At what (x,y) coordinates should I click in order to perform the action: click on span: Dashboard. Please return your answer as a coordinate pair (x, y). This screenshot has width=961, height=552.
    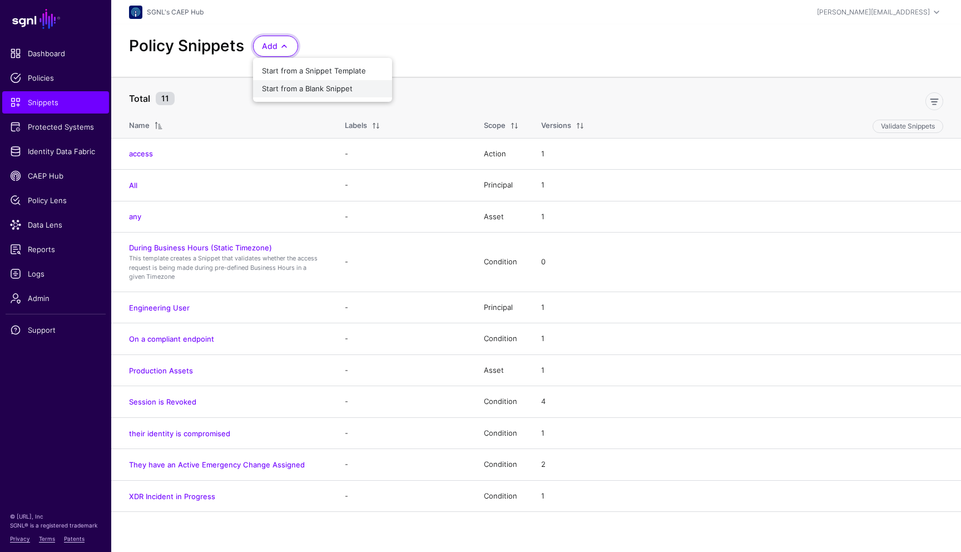
    Looking at the image, I should click on (56, 53).